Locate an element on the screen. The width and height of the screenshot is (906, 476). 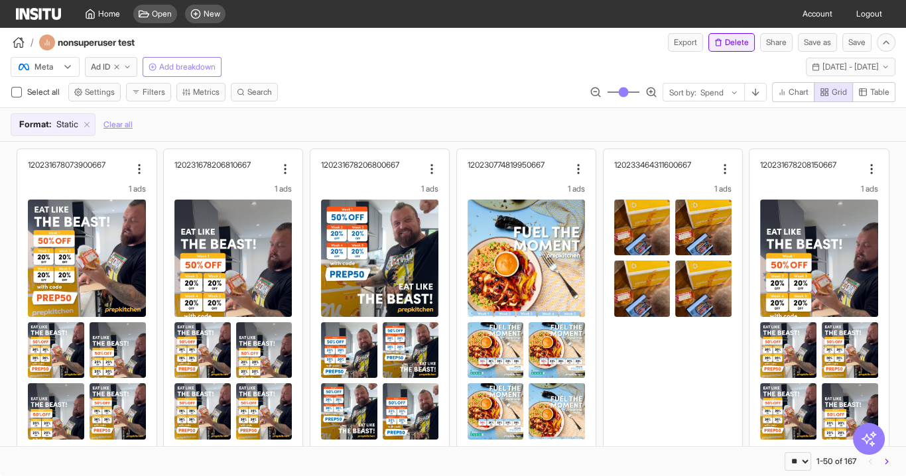
div: nonsuperuser test is located at coordinates (97, 42).